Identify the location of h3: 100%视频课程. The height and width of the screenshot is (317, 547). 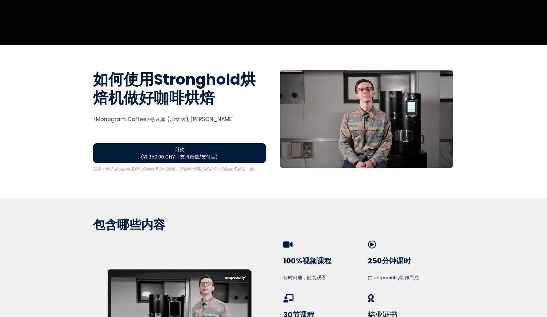
(324, 261).